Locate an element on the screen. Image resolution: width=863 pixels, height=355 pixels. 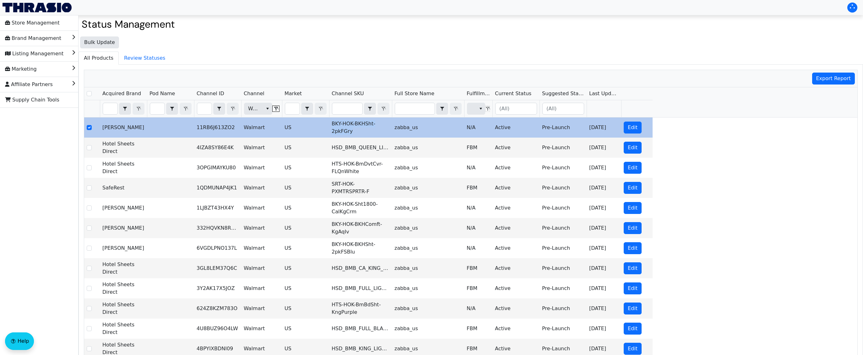
span: Current Status is located at coordinates (513, 94).